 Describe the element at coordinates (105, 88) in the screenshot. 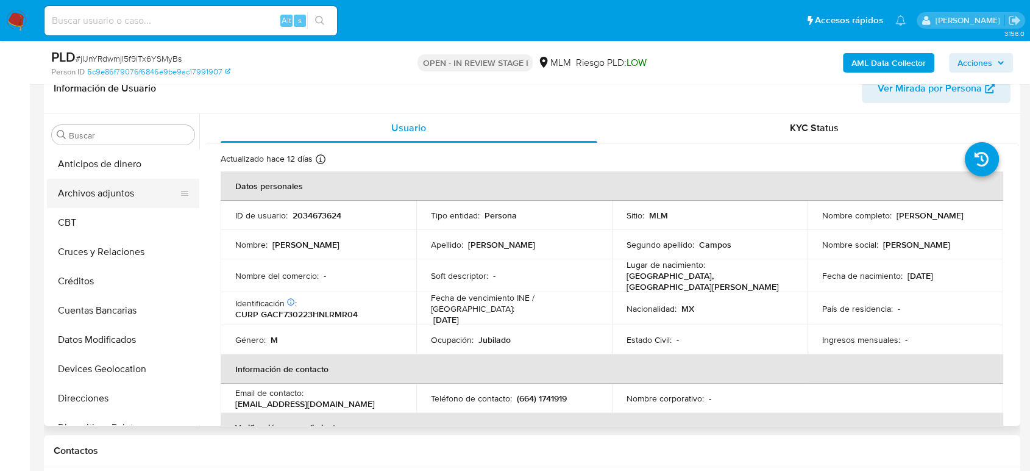

I see `h1: Información de Usuario` at that location.